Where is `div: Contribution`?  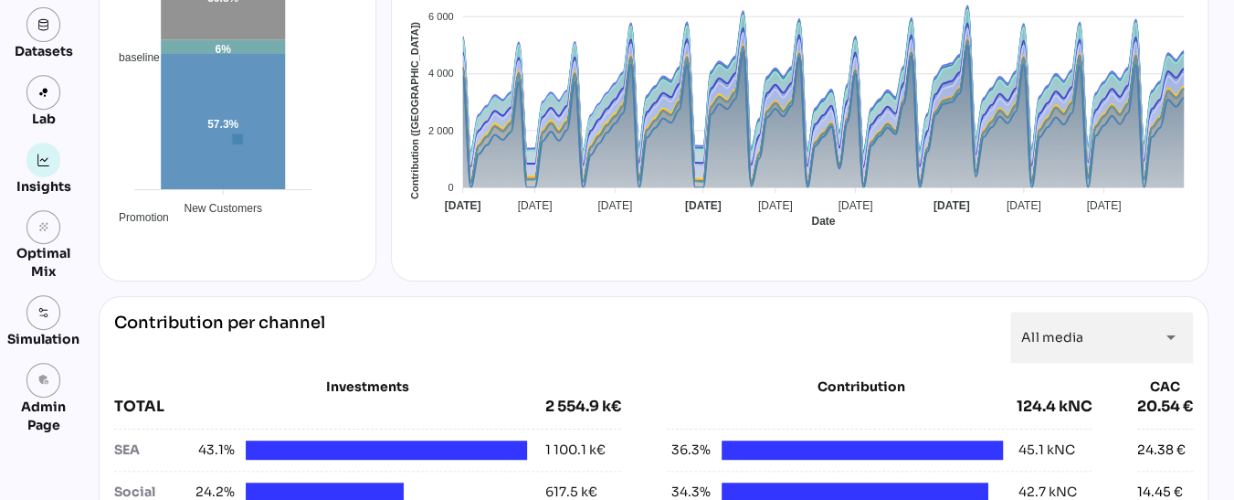
div: Contribution is located at coordinates (862, 387).